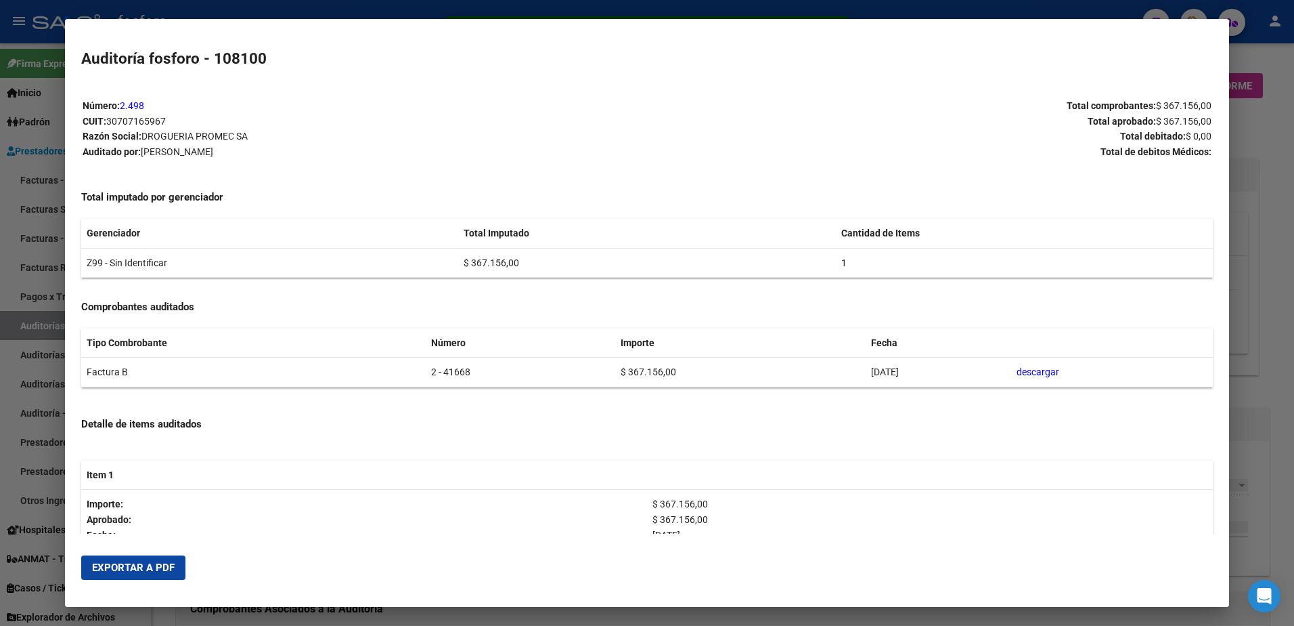  I want to click on h2: Auditoría fosforo - 108100, so click(647, 59).